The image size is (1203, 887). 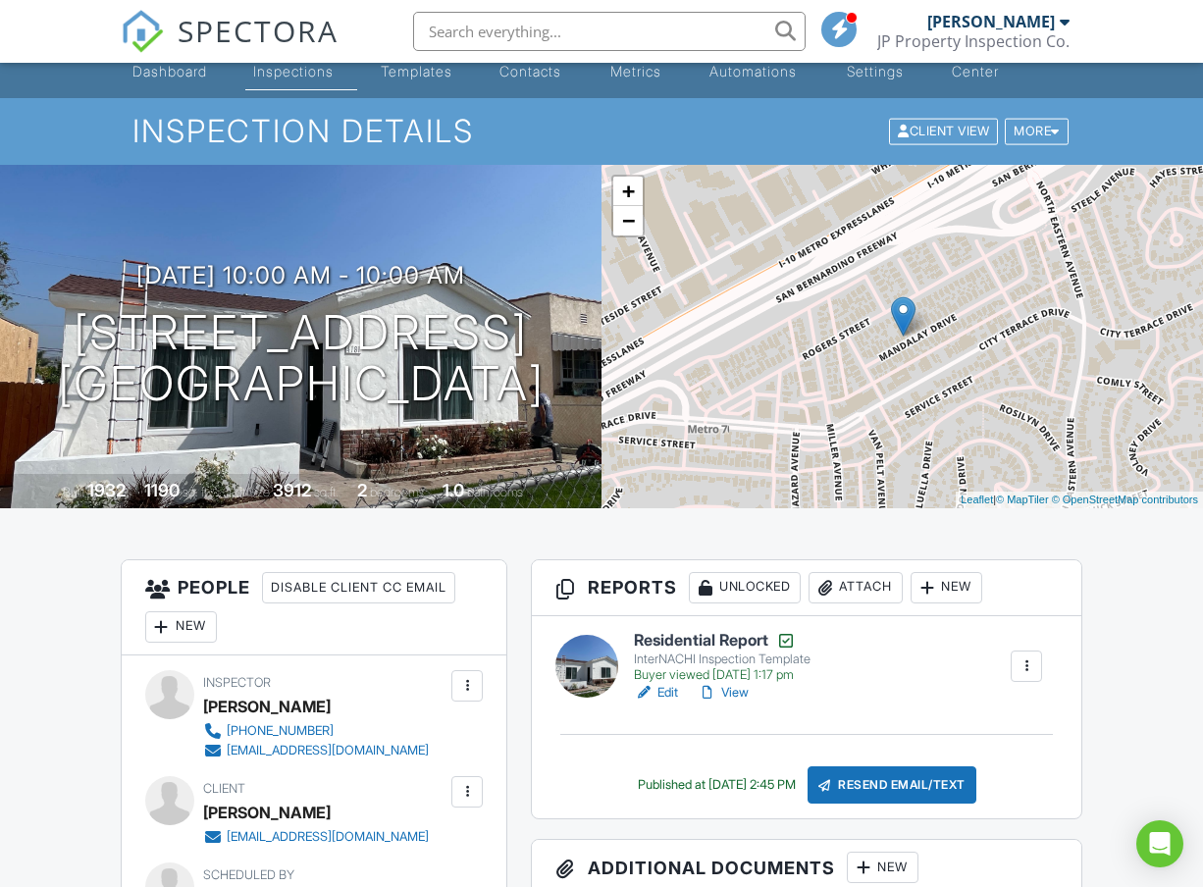 I want to click on a: Leaflet, so click(x=976, y=499).